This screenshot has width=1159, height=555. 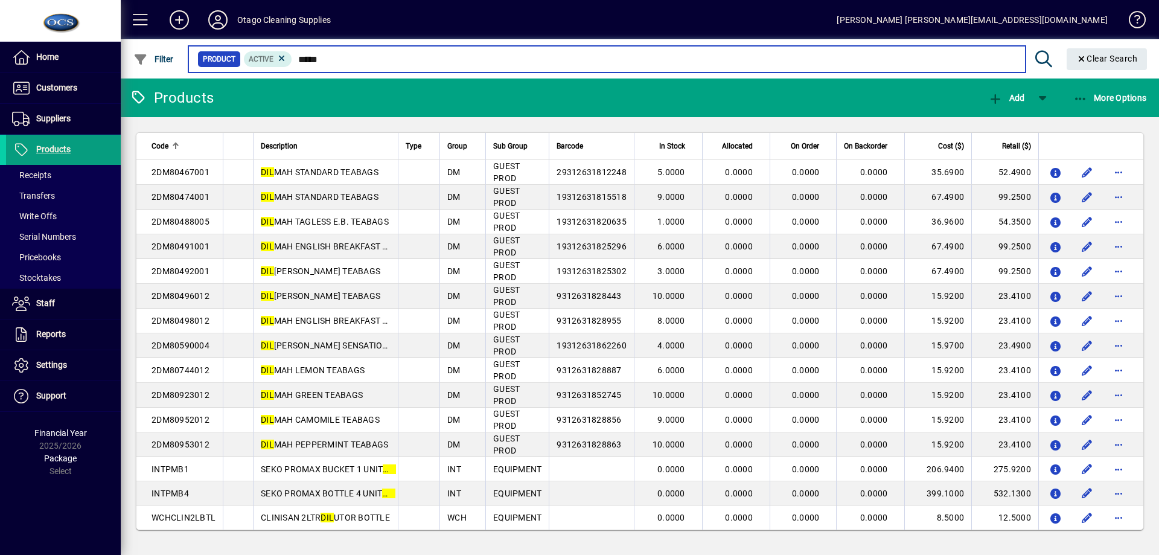 I want to click on td: 8.5000, so click(x=938, y=518).